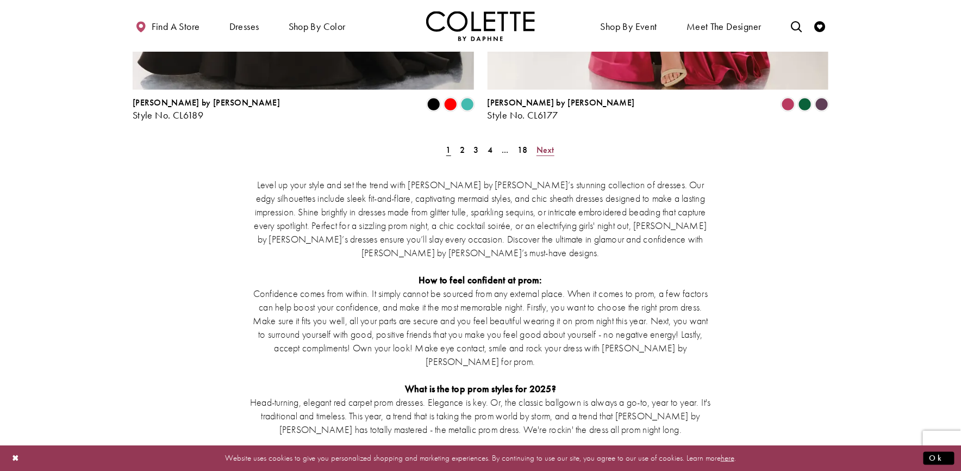 The image size is (961, 471). Describe the element at coordinates (522, 149) in the screenshot. I see `a: Page 18` at that location.